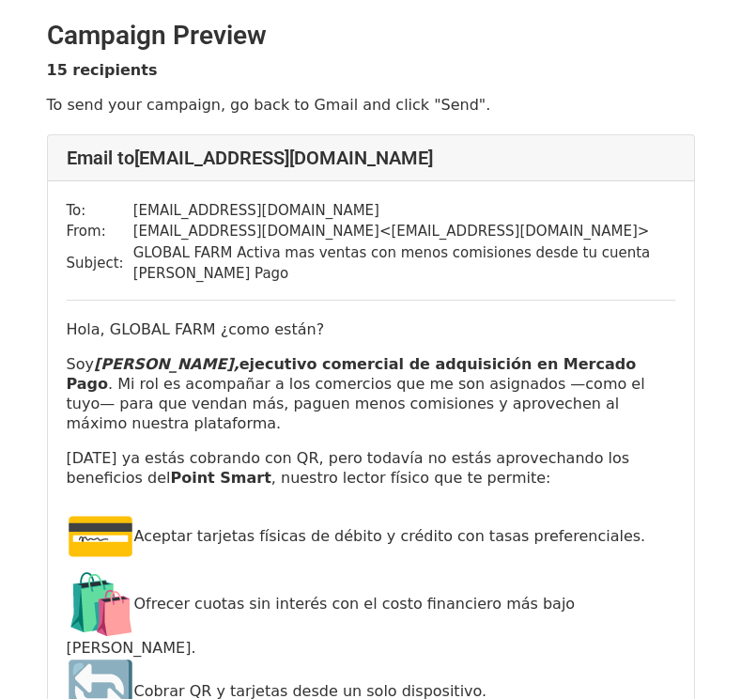  Describe the element at coordinates (220, 477) in the screenshot. I see `strong: Point Smart` at that location.